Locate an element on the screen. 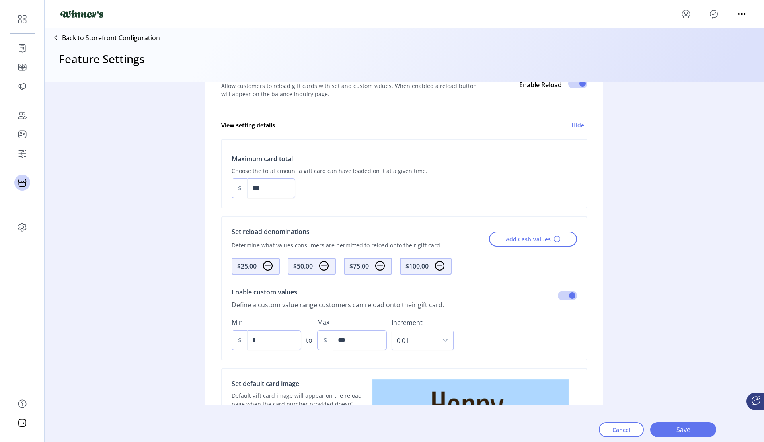 Image resolution: width=764 pixels, height=442 pixels. div: $50.00 is located at coordinates (303, 266).